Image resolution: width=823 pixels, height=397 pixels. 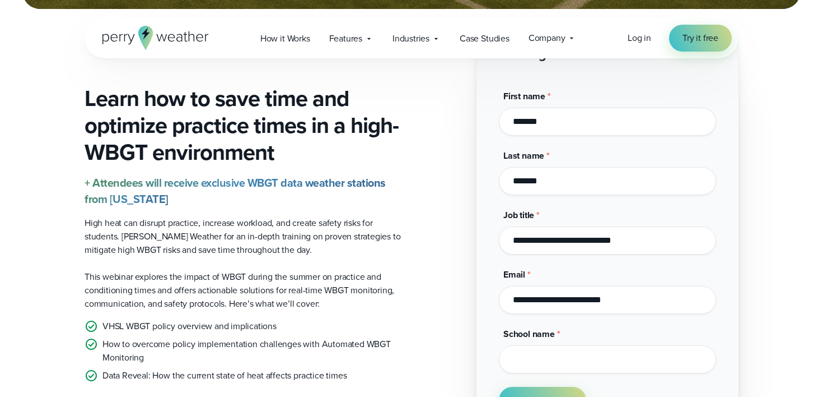 What do you see at coordinates (225, 375) in the screenshot?
I see `p: Data Reveal: How the current state of heat affects practice times` at bounding box center [225, 375].